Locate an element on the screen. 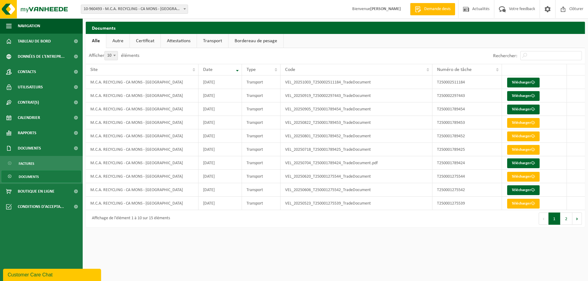 Image resolution: width=588 pixels, height=281 pixels. div: Customer Care Chat is located at coordinates (49, 7).